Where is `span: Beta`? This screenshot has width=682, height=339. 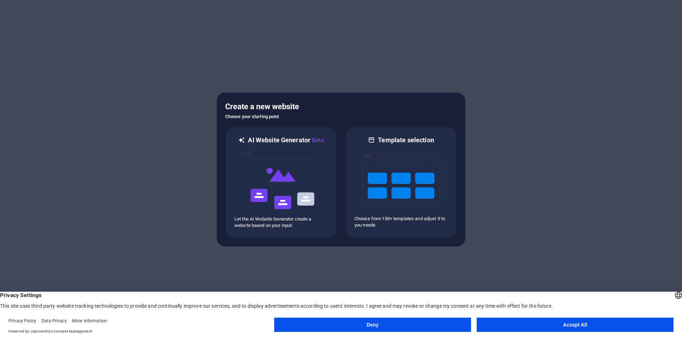 span: Beta is located at coordinates (317, 140).